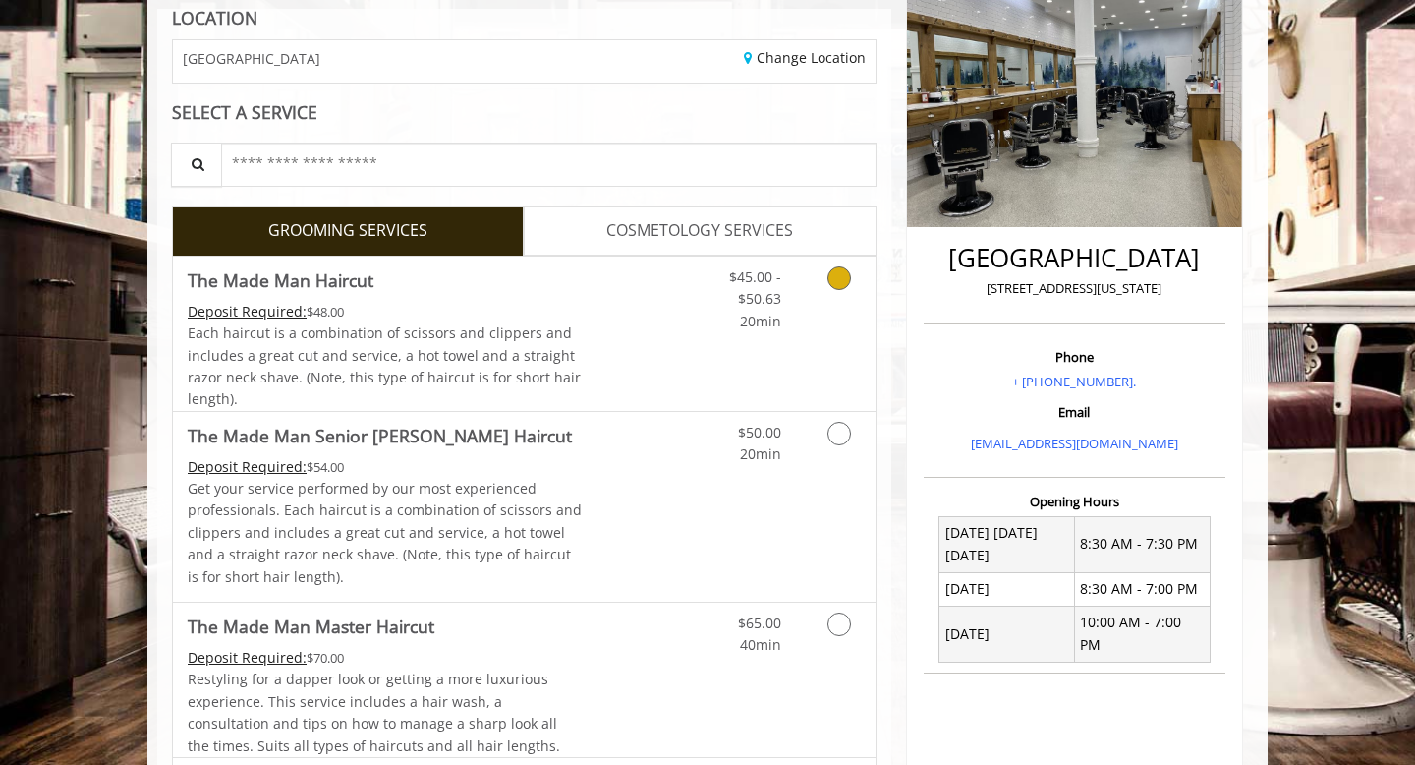  What do you see at coordinates (280, 280) in the screenshot?
I see `b: The Made Man Haircut` at bounding box center [280, 280].